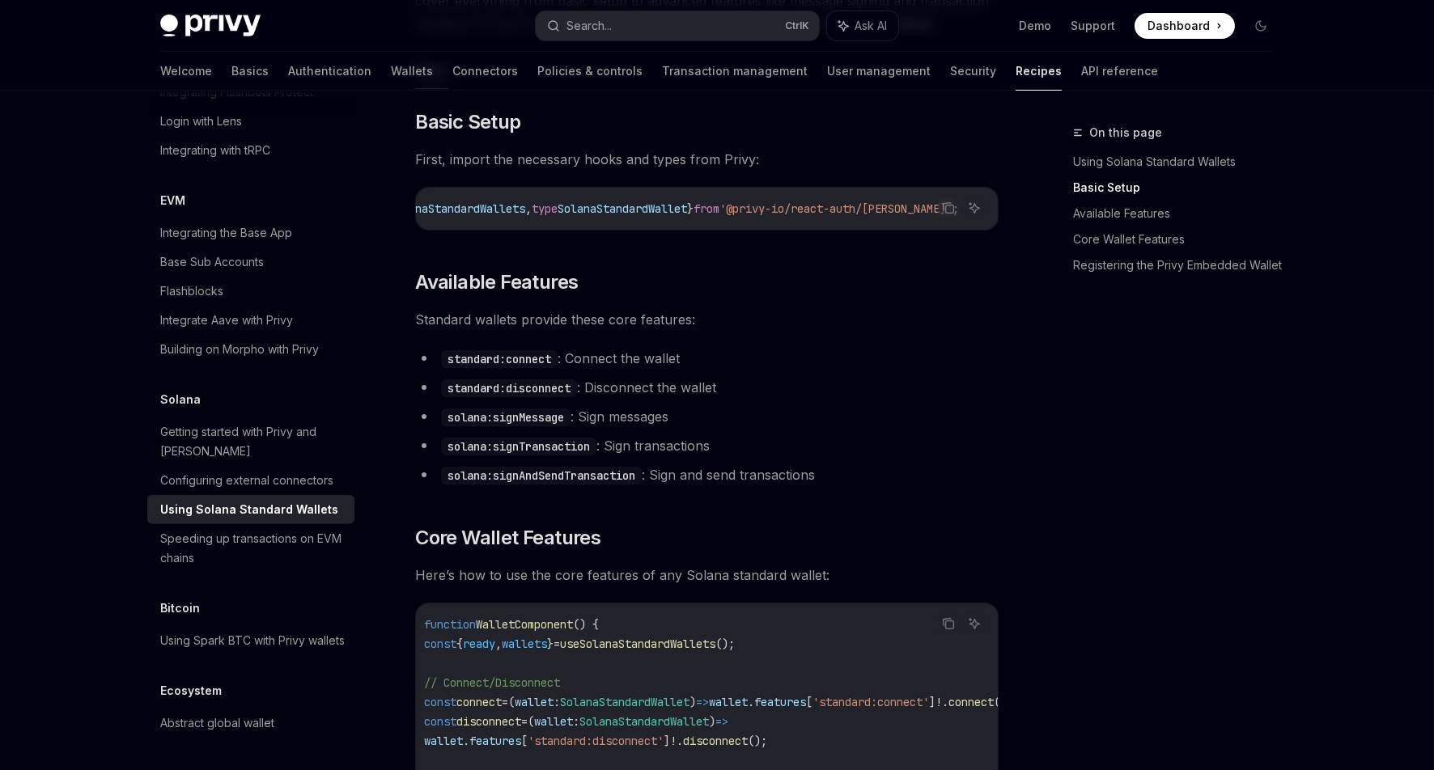  Describe the element at coordinates (706, 575) in the screenshot. I see `span: Here’s how to use the core features of any Solana standard wallet:` at that location.